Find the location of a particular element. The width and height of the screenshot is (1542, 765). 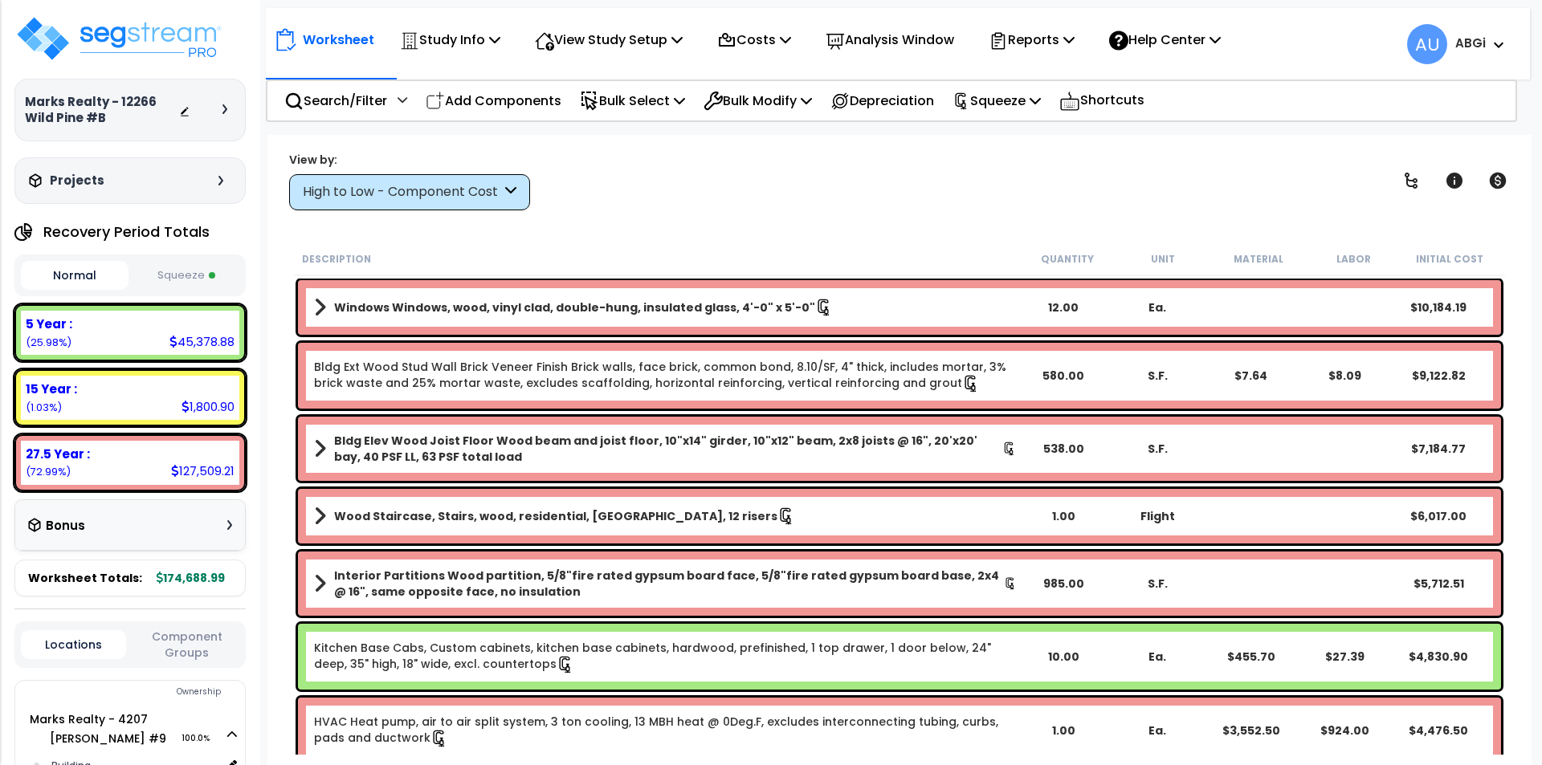

div: $7,184.77 is located at coordinates (1438, 449).